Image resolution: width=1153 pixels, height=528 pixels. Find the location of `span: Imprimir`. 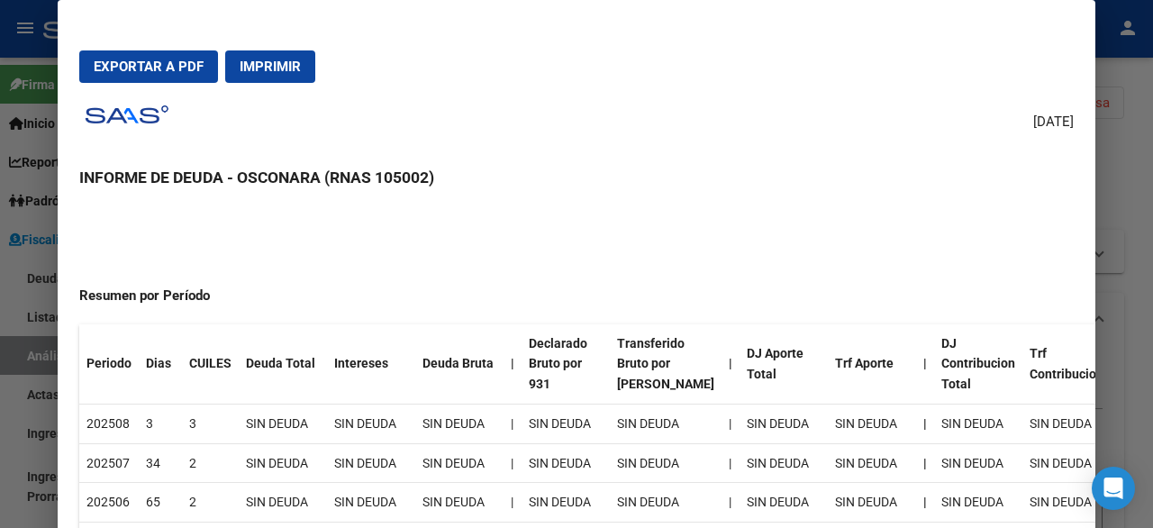

span: Imprimir is located at coordinates (270, 67).